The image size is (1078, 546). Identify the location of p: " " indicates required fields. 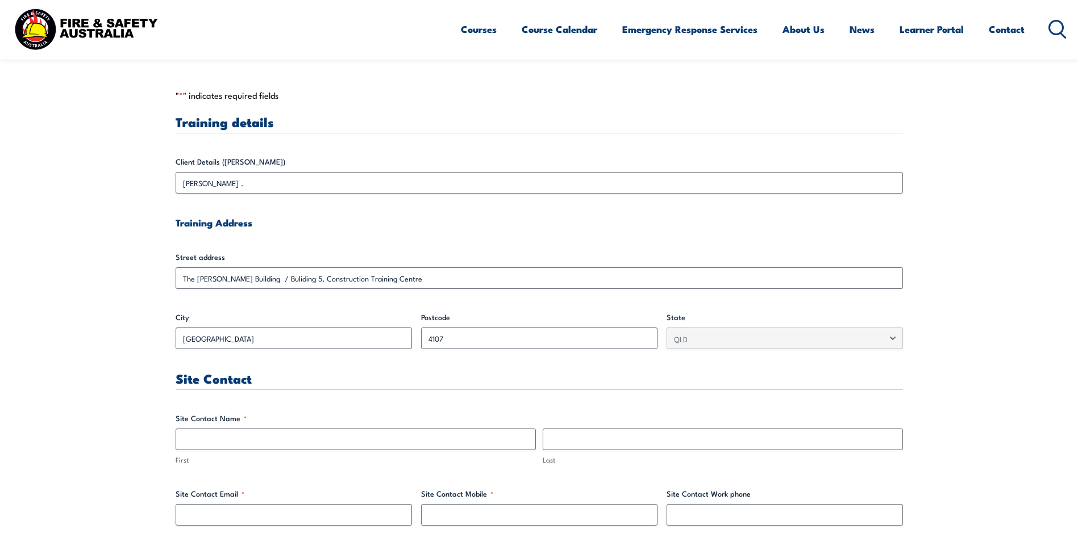
(539, 95).